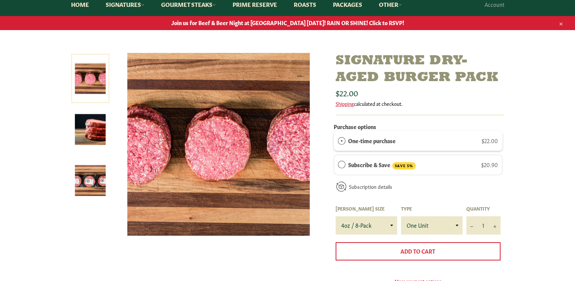 This screenshot has width=575, height=281. What do you see at coordinates (345, 103) in the screenshot?
I see `a: Shipping` at bounding box center [345, 103].